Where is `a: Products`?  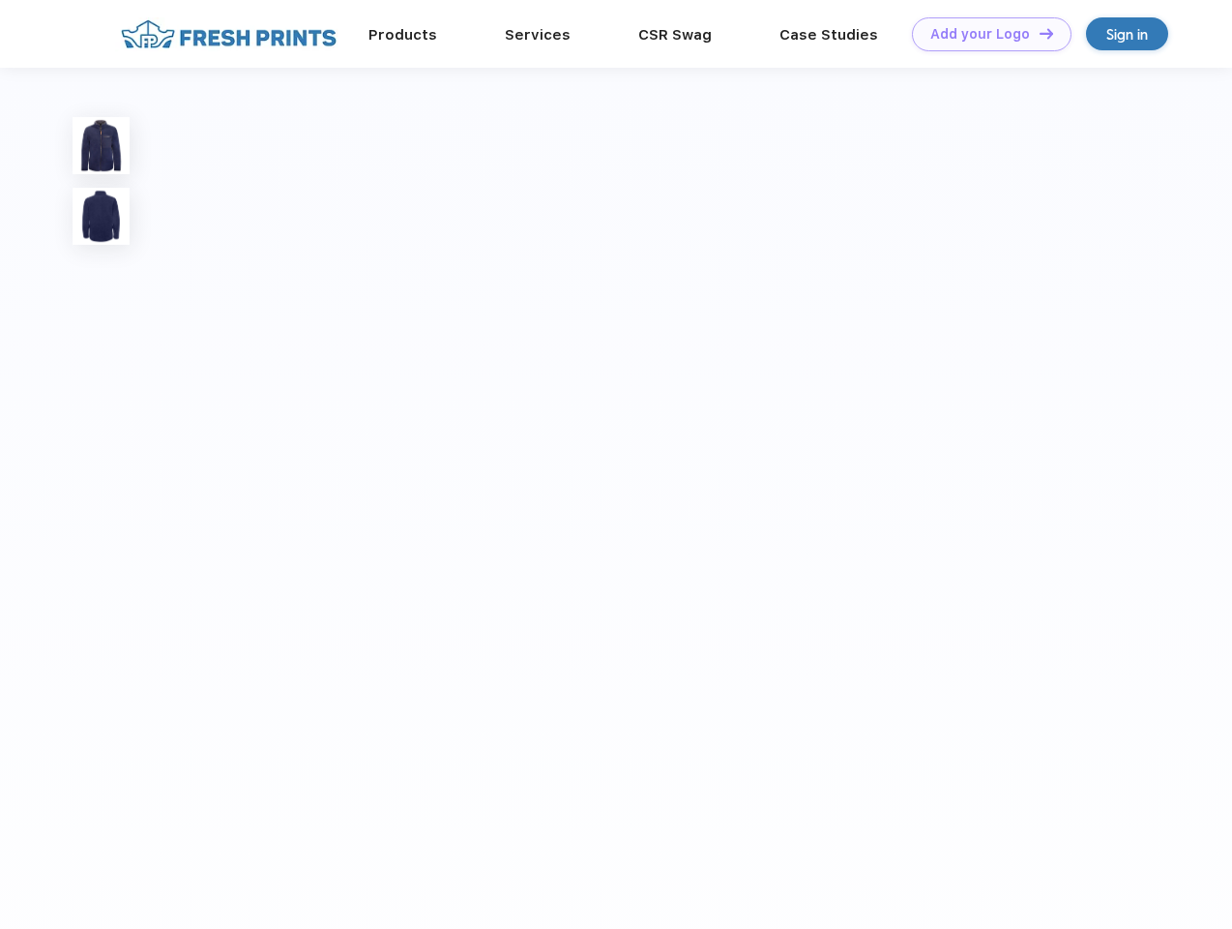
a: Products is located at coordinates (402, 35).